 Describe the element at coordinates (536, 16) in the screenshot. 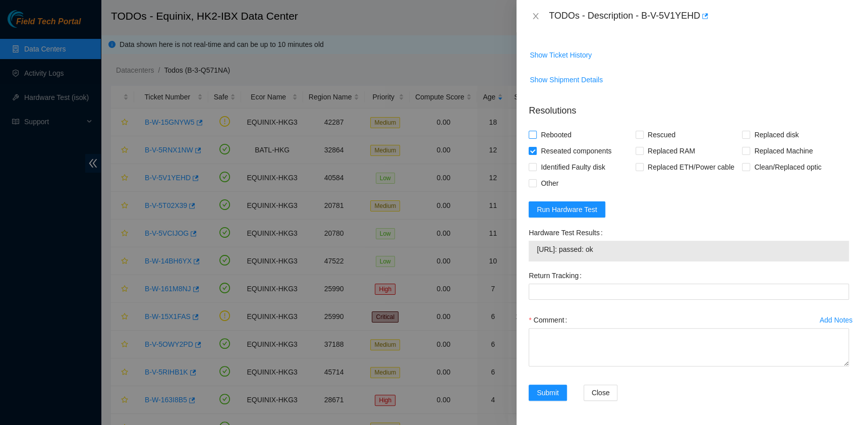

I see `span: close` at that location.